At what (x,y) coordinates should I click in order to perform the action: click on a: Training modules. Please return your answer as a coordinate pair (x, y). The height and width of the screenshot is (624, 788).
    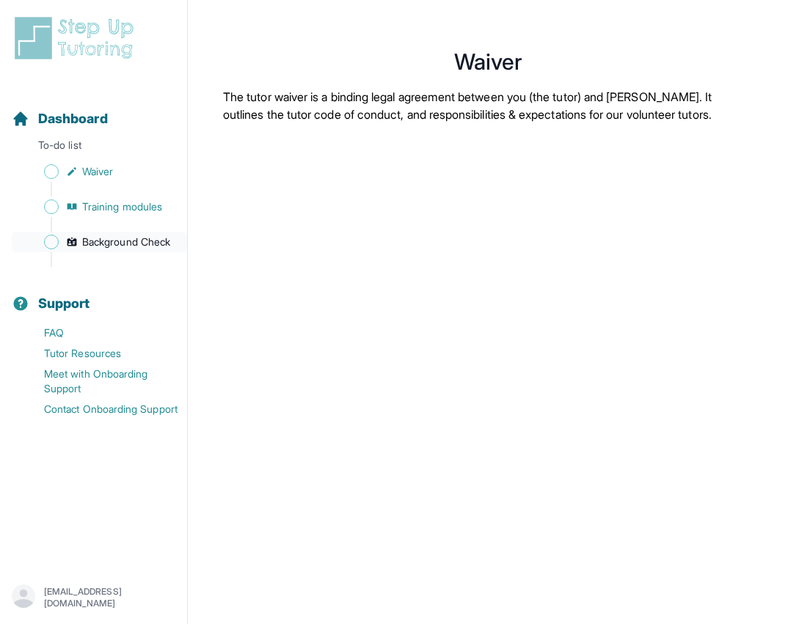
    Looking at the image, I should click on (99, 207).